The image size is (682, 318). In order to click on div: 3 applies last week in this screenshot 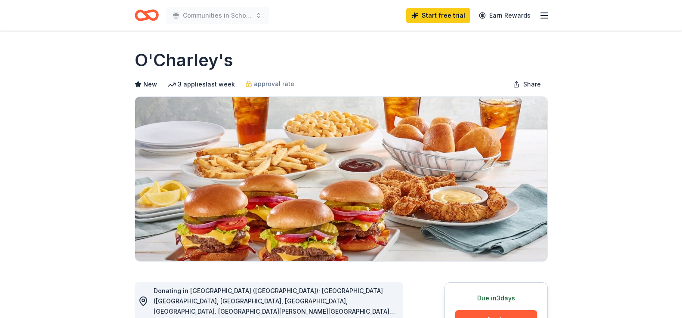, I will do `click(201, 84)`.